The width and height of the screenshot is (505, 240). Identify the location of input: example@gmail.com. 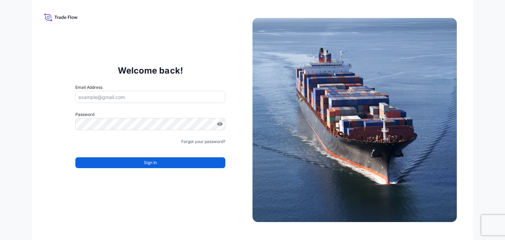
(150, 97).